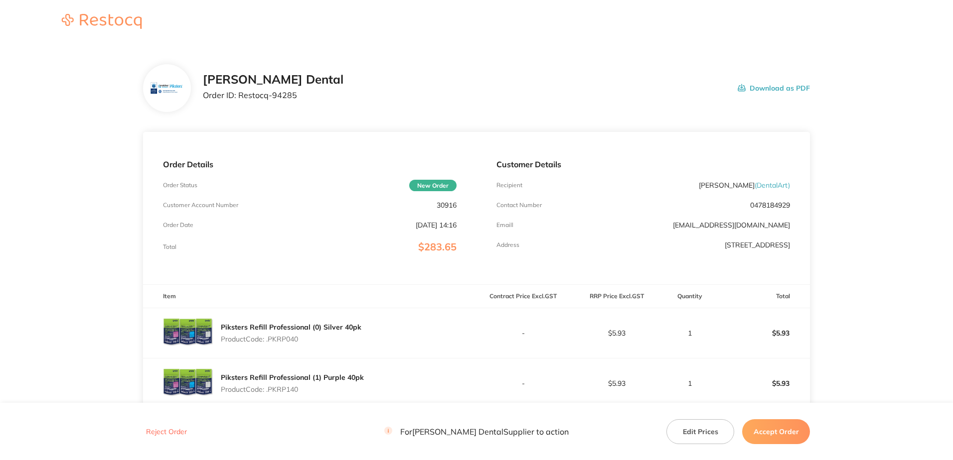  What do you see at coordinates (509, 185) in the screenshot?
I see `p: Recipient` at bounding box center [509, 185].